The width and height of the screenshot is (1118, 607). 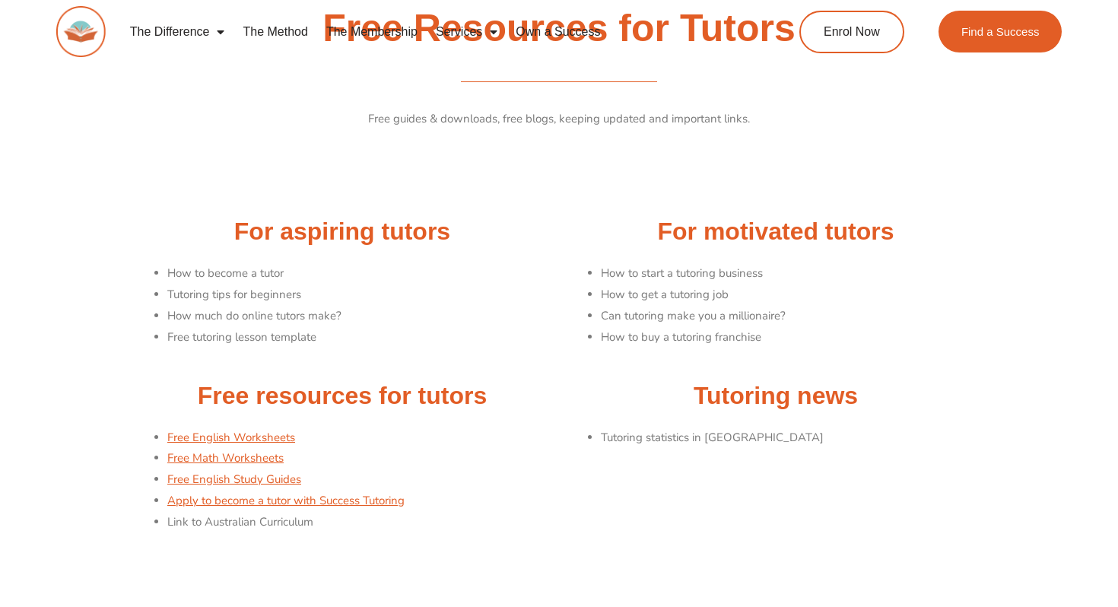 What do you see at coordinates (852, 32) in the screenshot?
I see `a: Enrol Now` at bounding box center [852, 32].